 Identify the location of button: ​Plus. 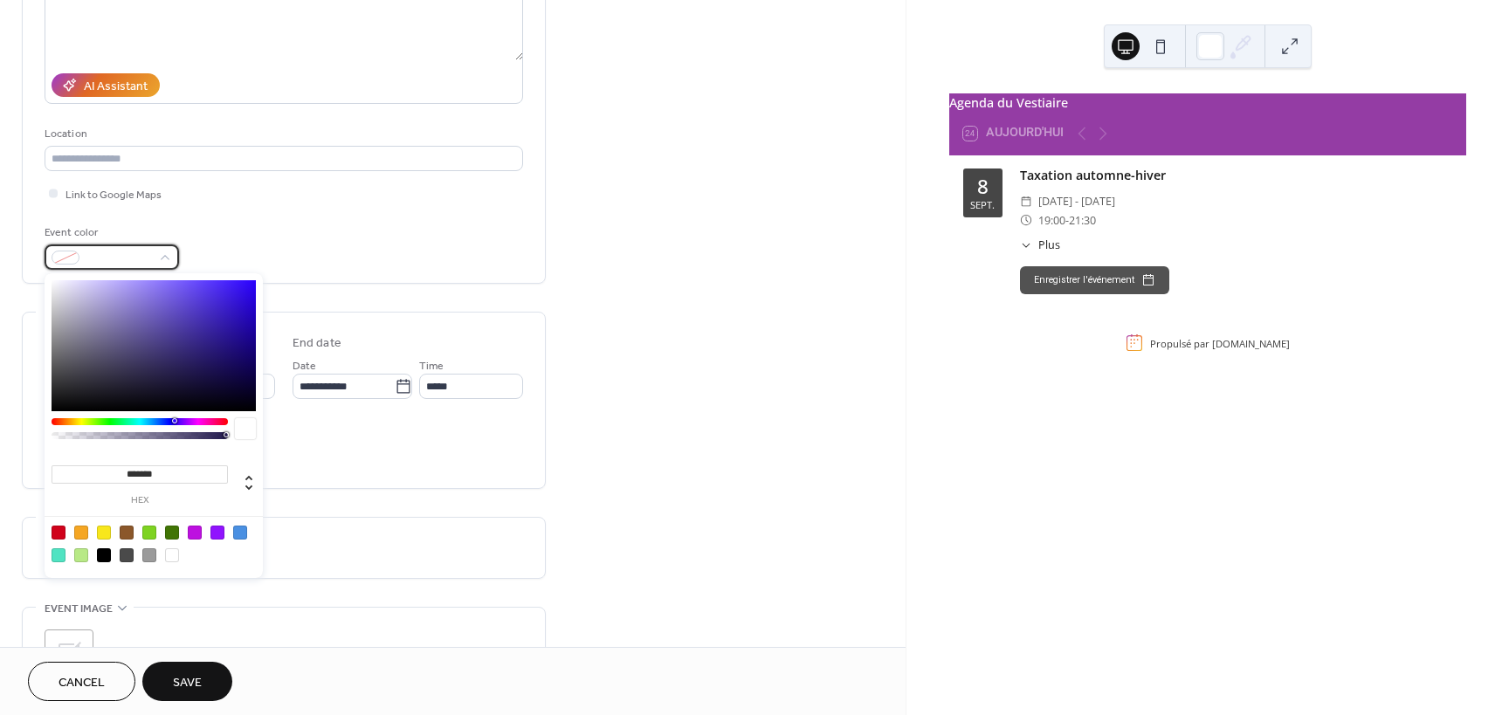
(1040, 245).